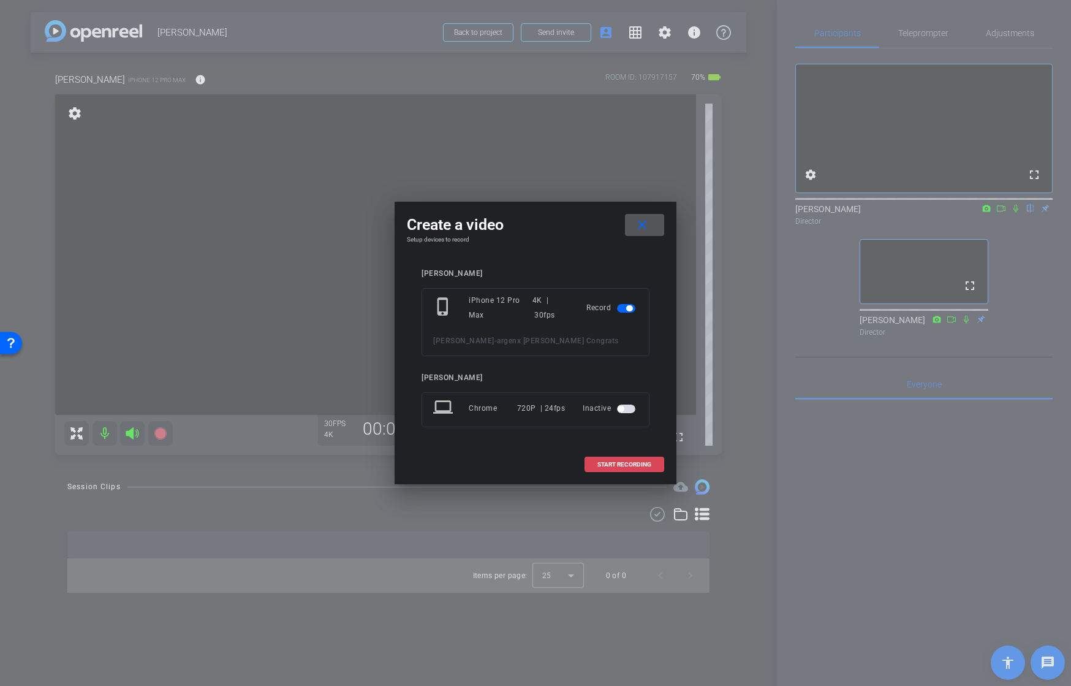 Image resolution: width=1071 pixels, height=686 pixels. Describe the element at coordinates (541, 408) in the screenshot. I see `div: 720P | 24fps` at that location.